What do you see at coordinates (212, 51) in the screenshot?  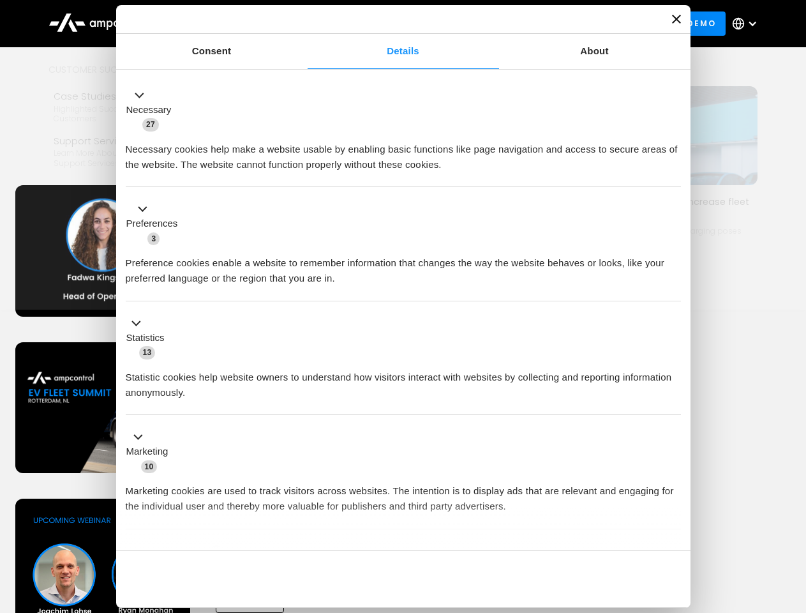 I see `a: Consent` at bounding box center [212, 51].